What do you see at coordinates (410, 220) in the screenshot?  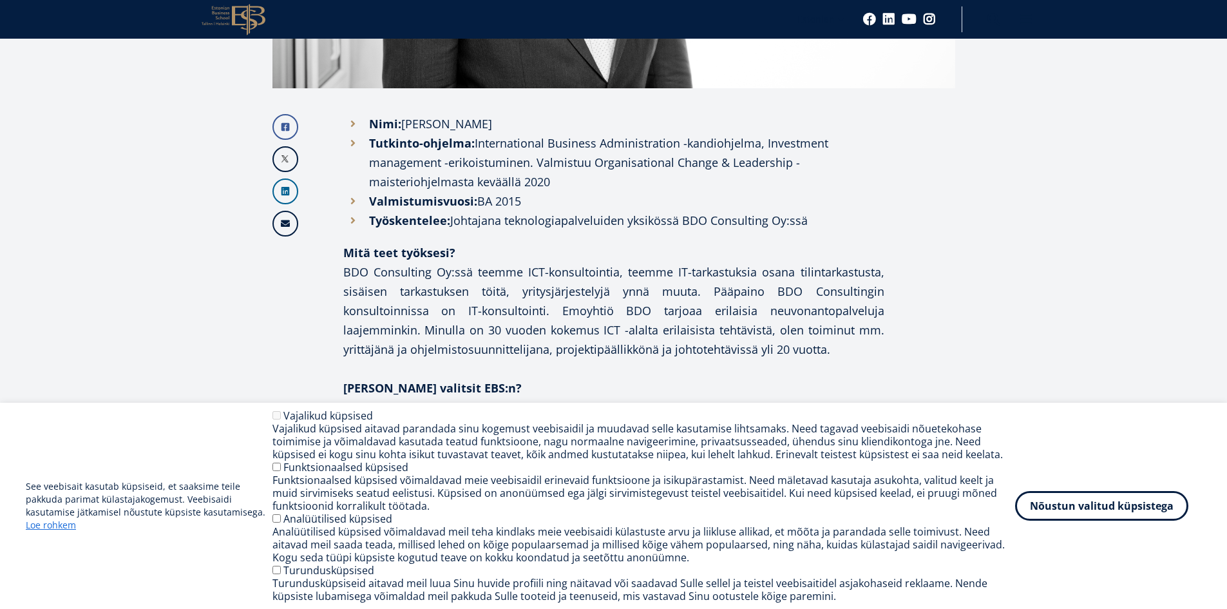 I see `strong: Työskentelee:` at bounding box center [410, 220].